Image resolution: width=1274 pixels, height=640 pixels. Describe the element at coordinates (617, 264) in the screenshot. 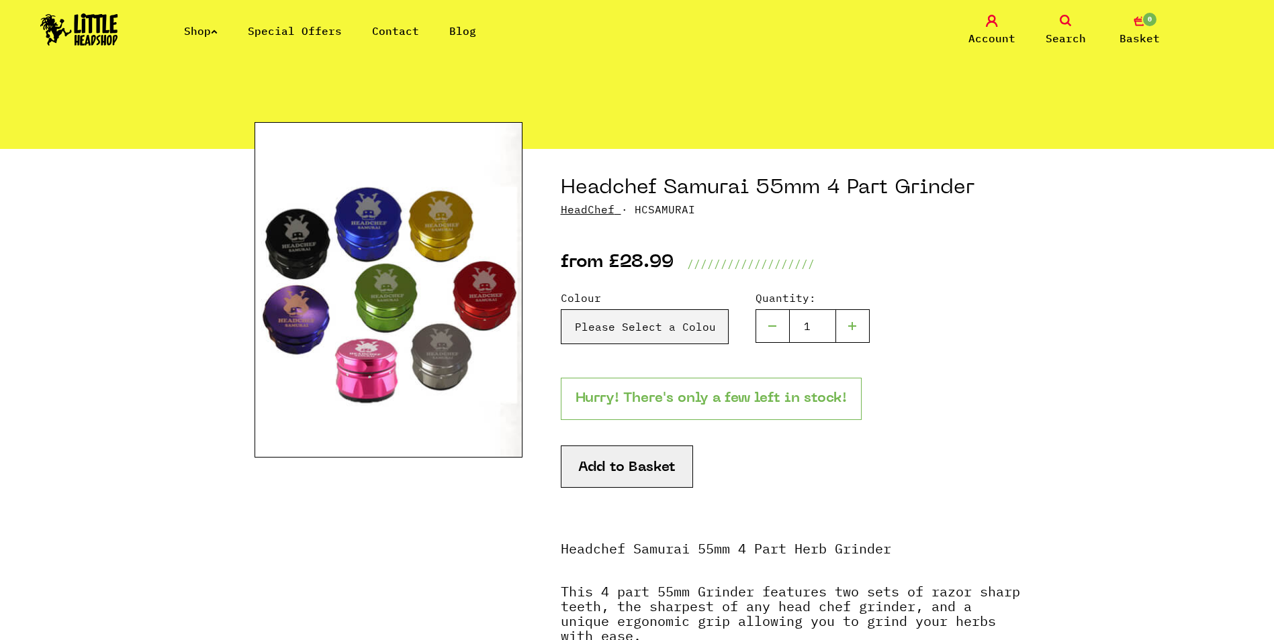

I see `p: from £28.99` at that location.